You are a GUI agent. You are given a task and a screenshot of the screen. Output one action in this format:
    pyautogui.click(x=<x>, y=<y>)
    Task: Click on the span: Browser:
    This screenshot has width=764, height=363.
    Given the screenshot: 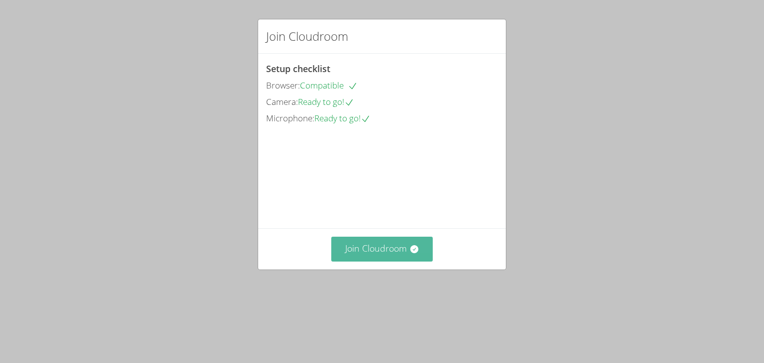 What is the action you would take?
    pyautogui.click(x=283, y=85)
    